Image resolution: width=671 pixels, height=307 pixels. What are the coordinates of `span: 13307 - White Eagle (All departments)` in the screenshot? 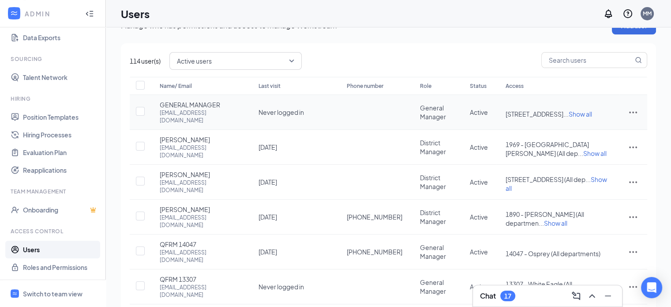 It's located at (538, 288).